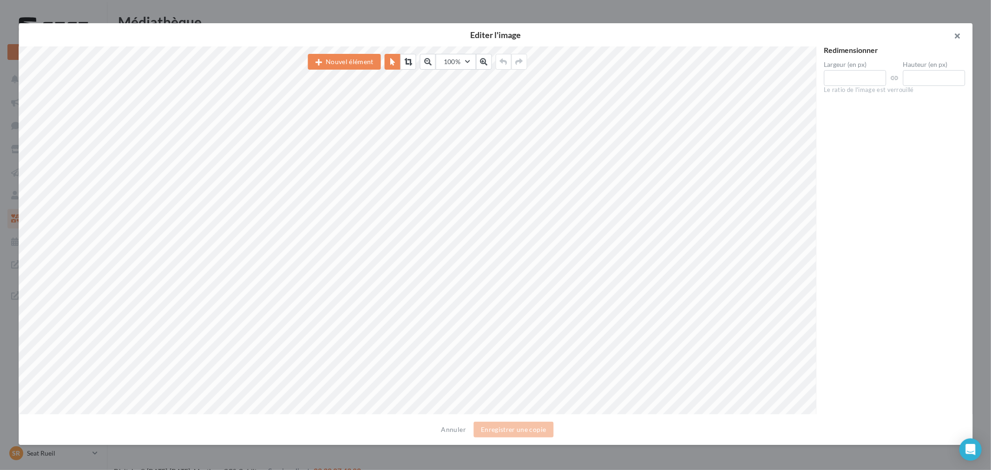  I want to click on div: Open Intercom Messenger, so click(971, 450).